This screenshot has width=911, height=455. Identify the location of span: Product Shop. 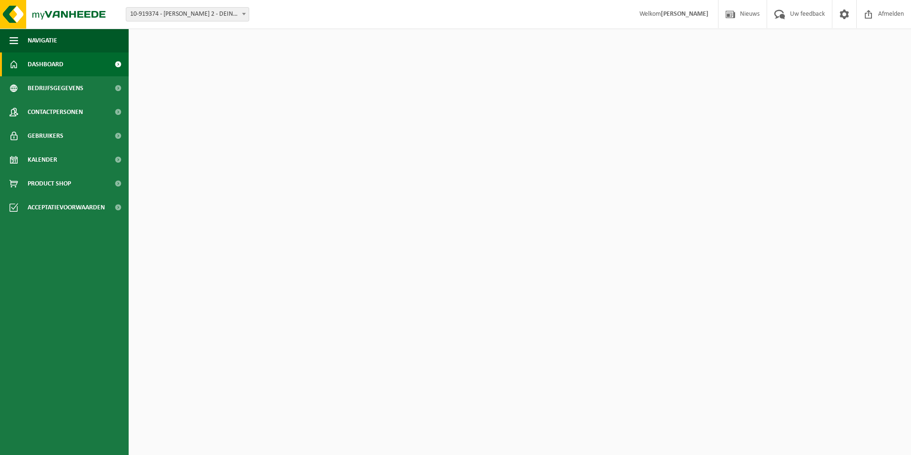
(49, 183).